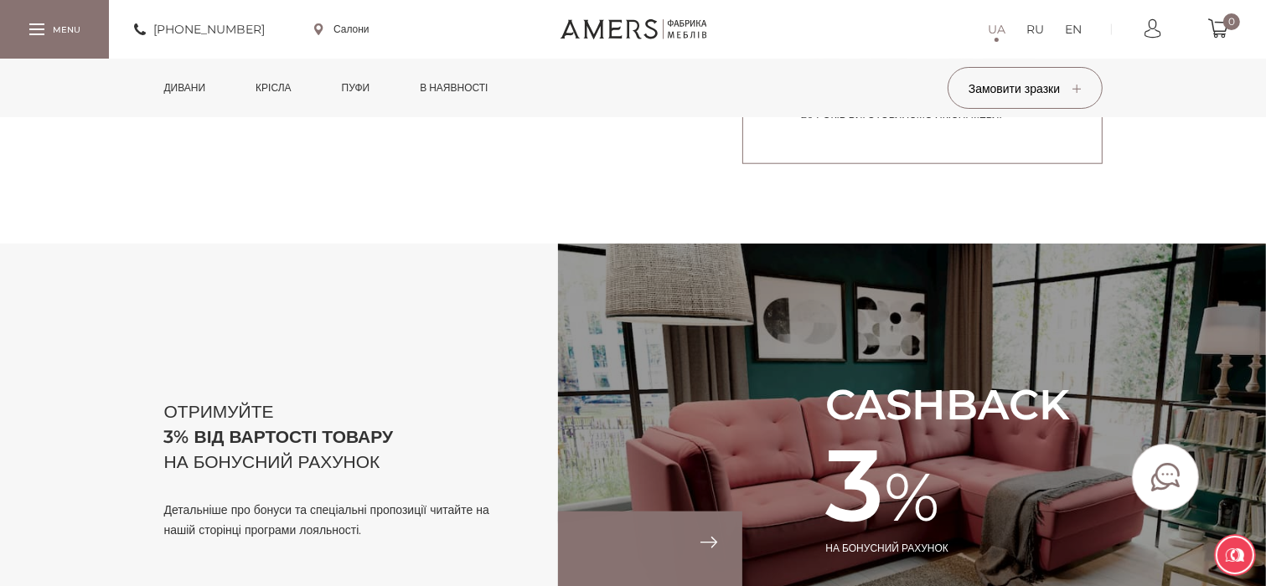 Image resolution: width=1266 pixels, height=586 pixels. What do you see at coordinates (887, 548) in the screenshot?
I see `span: НА БОНУСНИЙ РАХУНОК` at bounding box center [887, 548].